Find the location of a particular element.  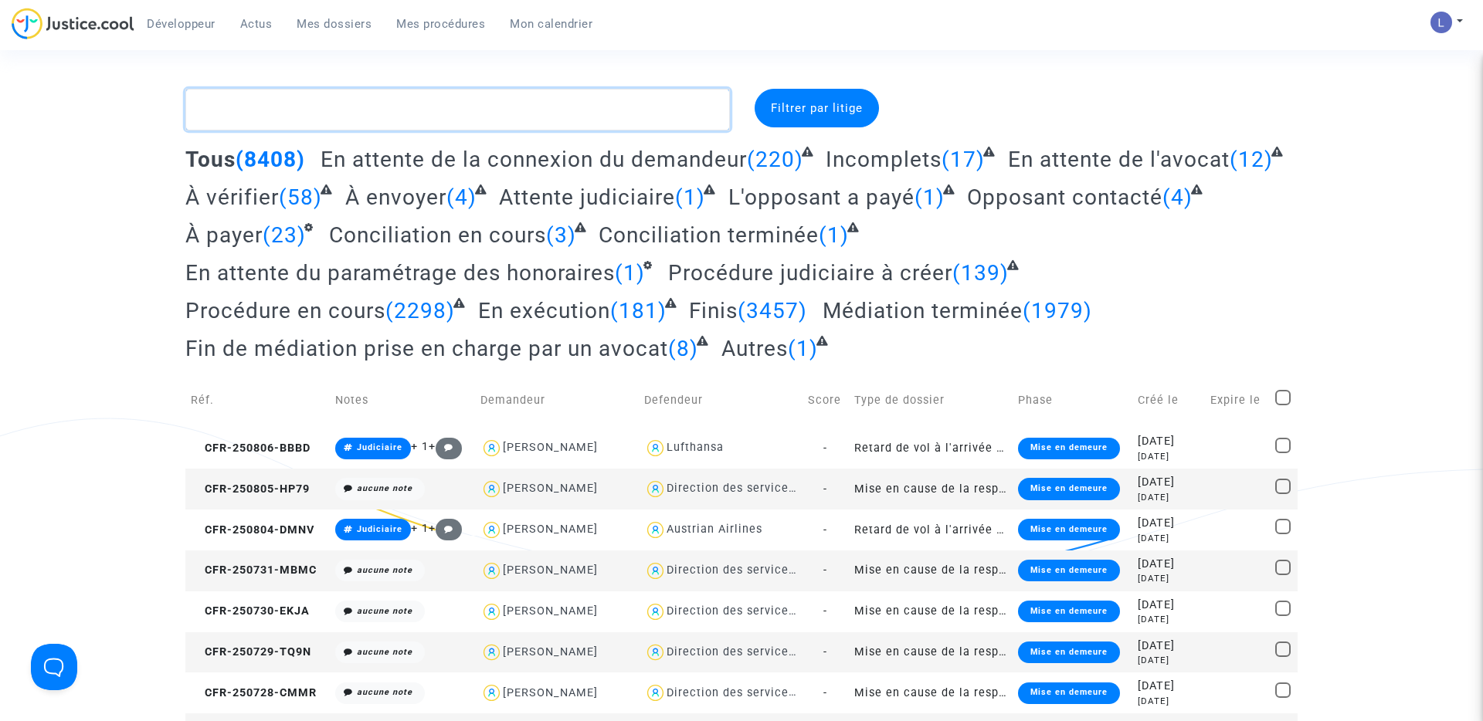

span: (4) is located at coordinates (461, 197).